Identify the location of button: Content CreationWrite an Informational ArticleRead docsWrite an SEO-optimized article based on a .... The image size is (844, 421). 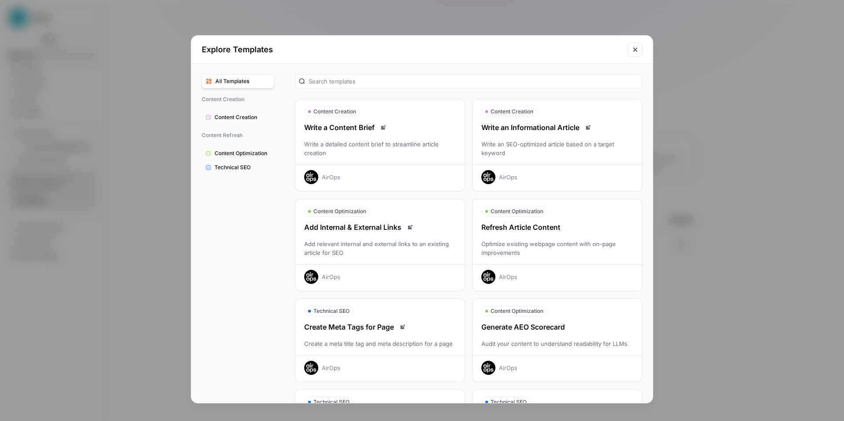
(557, 145).